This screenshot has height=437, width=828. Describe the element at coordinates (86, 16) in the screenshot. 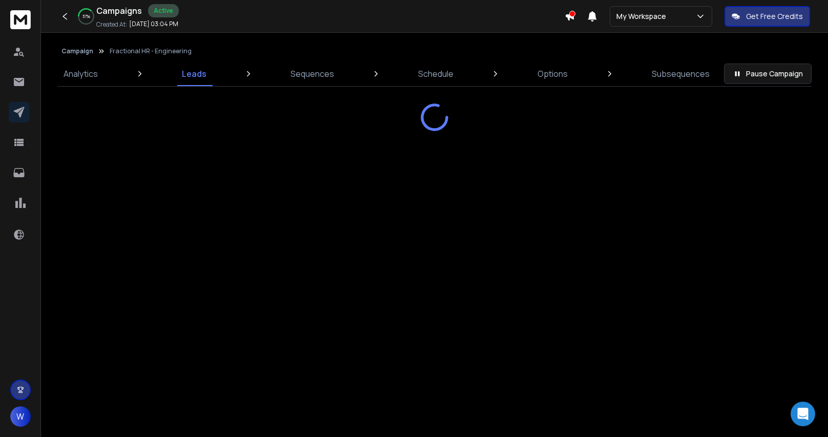

I see `p: 37 %` at that location.